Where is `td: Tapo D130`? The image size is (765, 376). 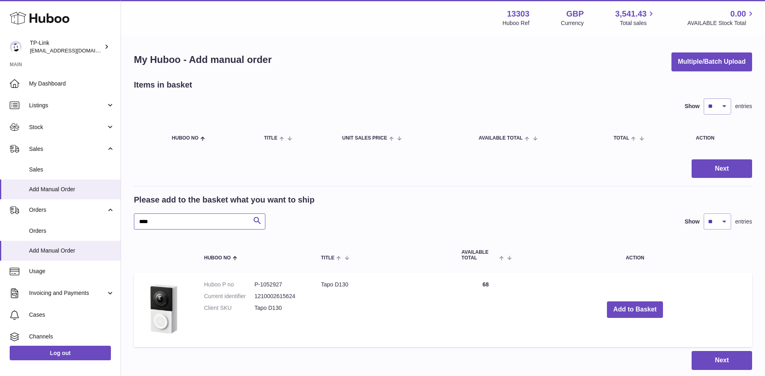
td: Tapo D130 is located at coordinates (383, 310).